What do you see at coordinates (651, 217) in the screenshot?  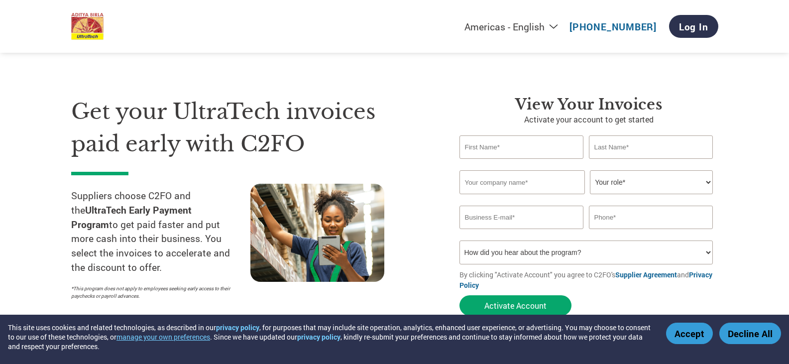 I see `input: Phone*` at bounding box center [651, 217].